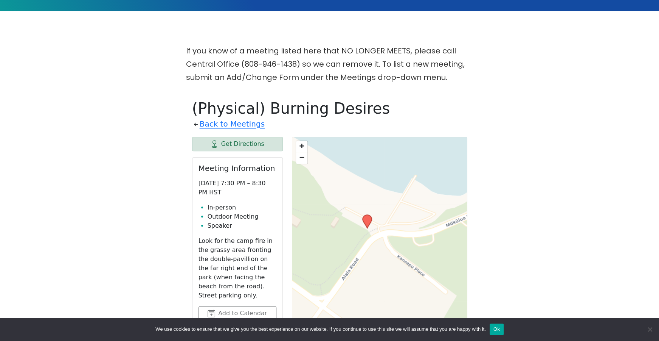 The width and height of the screenshot is (659, 341). Describe the element at coordinates (242, 226) in the screenshot. I see `li: Speaker` at that location.